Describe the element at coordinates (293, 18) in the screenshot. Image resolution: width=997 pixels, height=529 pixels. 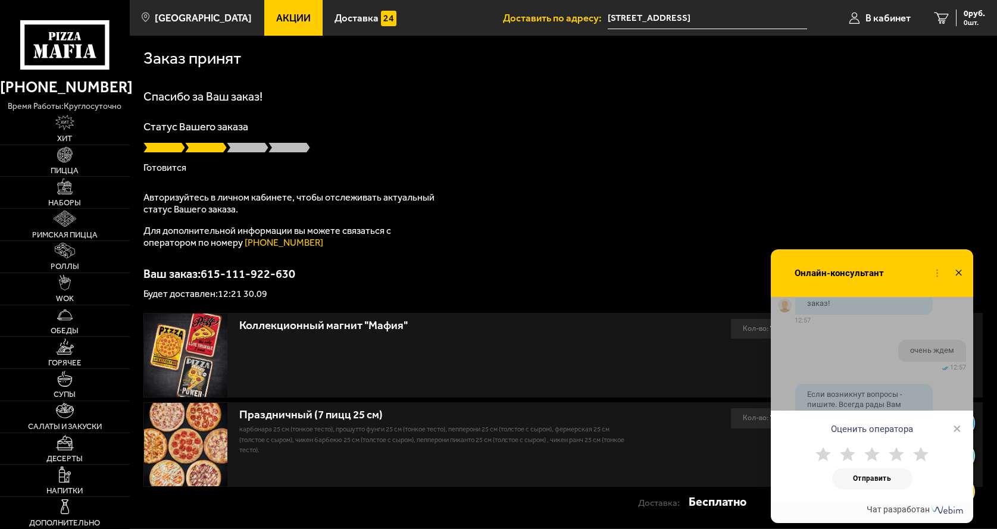
I see `span: Акции` at that location.